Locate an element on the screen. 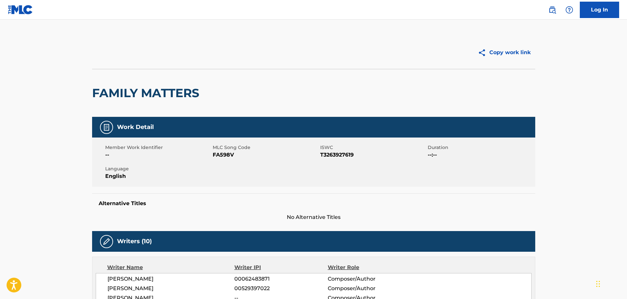  span: 00529397022 is located at coordinates (281, 288).